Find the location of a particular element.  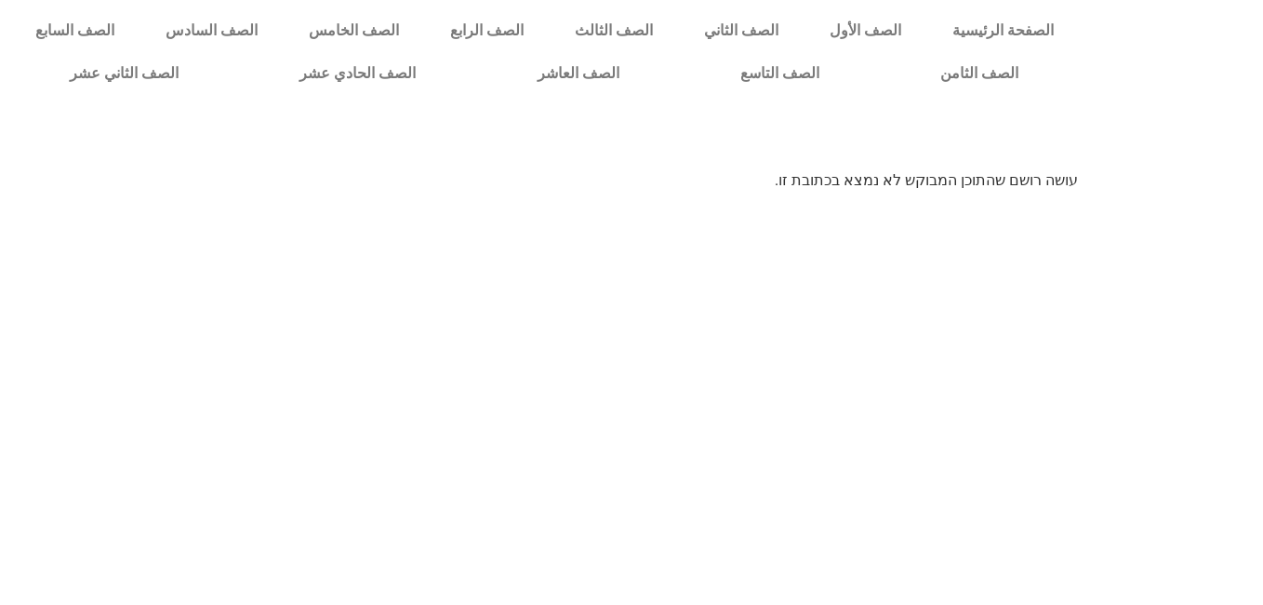

a: الصف الثاني is located at coordinates (740, 31).